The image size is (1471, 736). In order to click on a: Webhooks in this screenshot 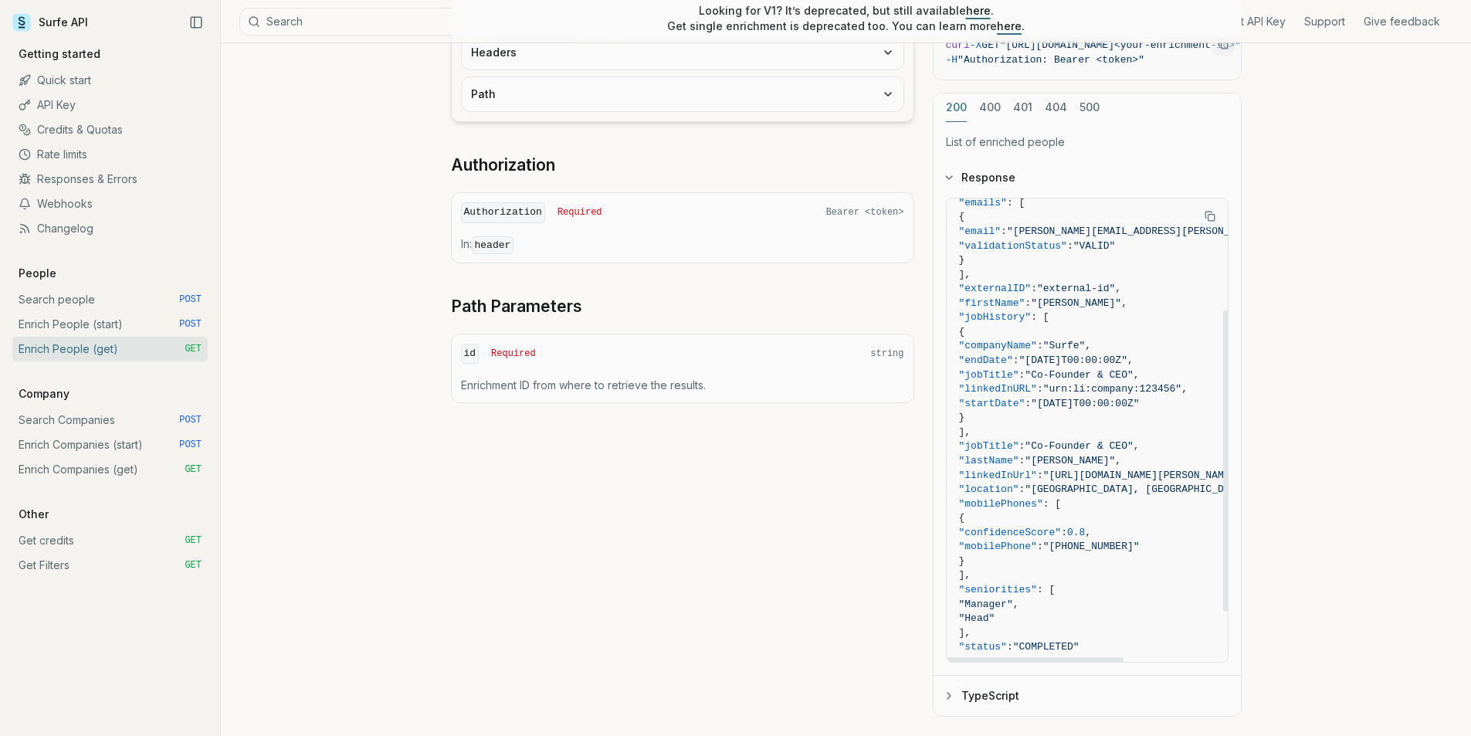, I will do `click(110, 204)`.